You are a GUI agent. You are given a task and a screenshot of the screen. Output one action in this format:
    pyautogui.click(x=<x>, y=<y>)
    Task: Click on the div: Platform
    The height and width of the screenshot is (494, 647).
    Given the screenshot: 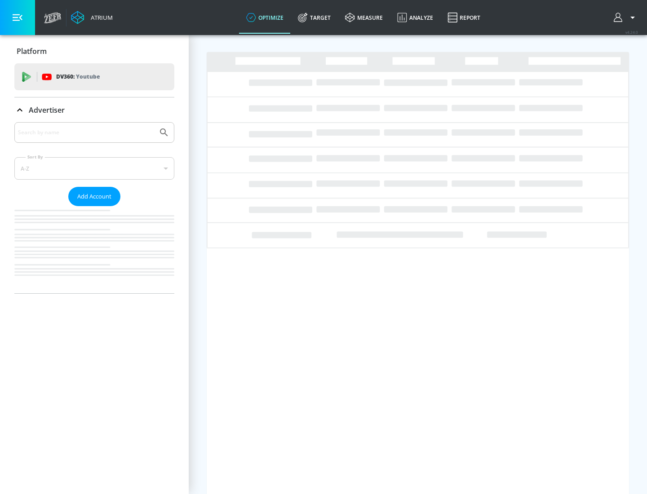 What is the action you would take?
    pyautogui.click(x=94, y=51)
    